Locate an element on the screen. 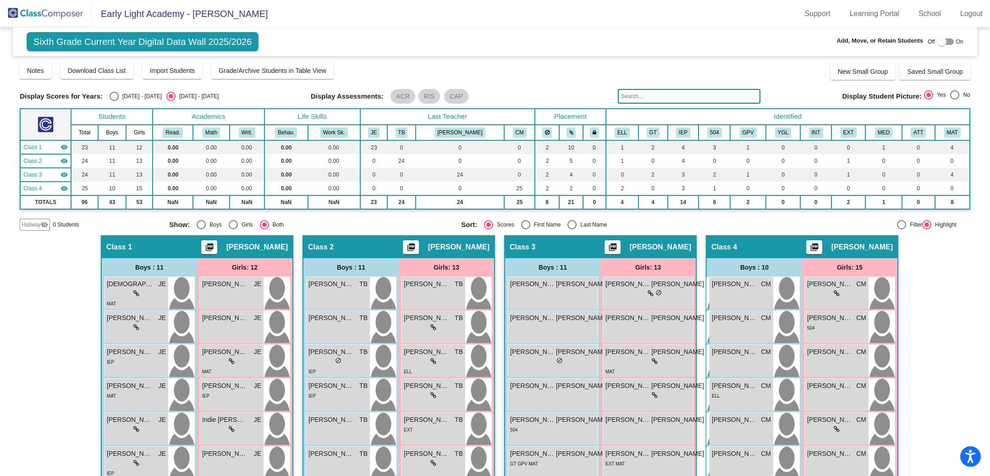  th: Keep away students is located at coordinates (547, 132).